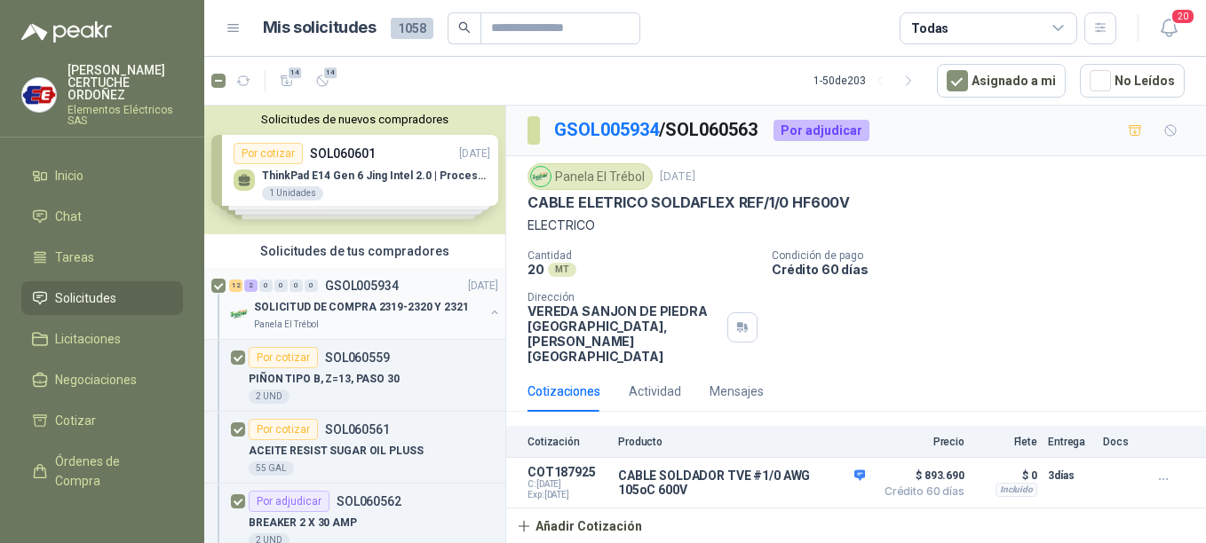  Describe the element at coordinates (920, 492) in the screenshot. I see `span: Crédito 60 días` at that location.